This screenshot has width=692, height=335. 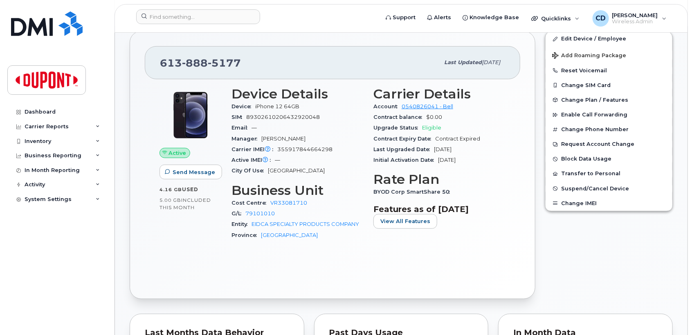 I want to click on button: Send Message, so click(x=191, y=172).